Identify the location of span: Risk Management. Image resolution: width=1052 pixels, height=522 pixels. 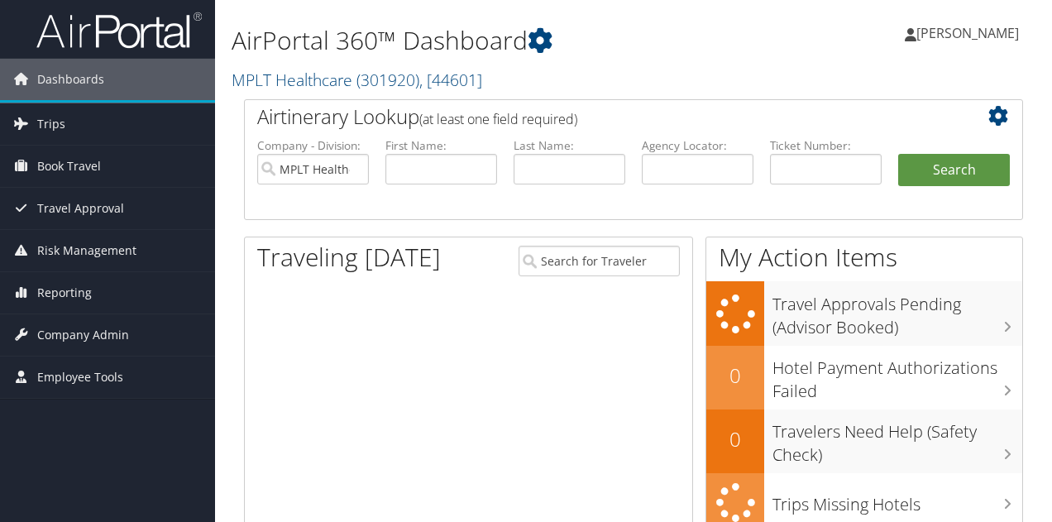
(87, 251).